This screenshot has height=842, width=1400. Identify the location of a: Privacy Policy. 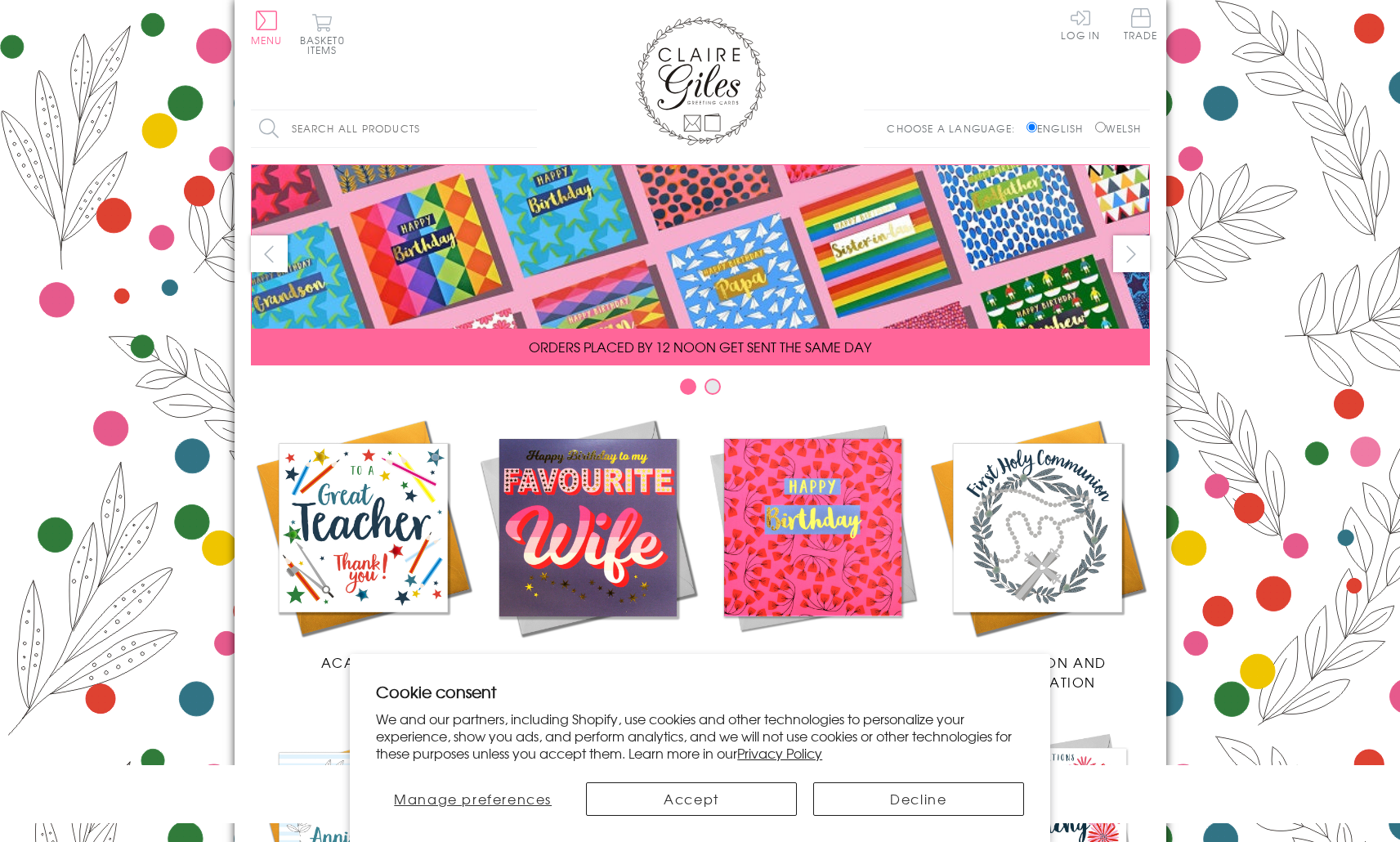
(780, 754).